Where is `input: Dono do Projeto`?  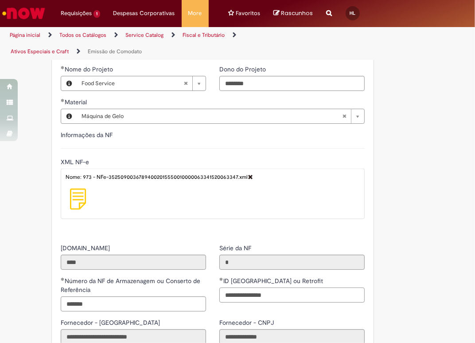 input: Dono do Projeto is located at coordinates (292, 83).